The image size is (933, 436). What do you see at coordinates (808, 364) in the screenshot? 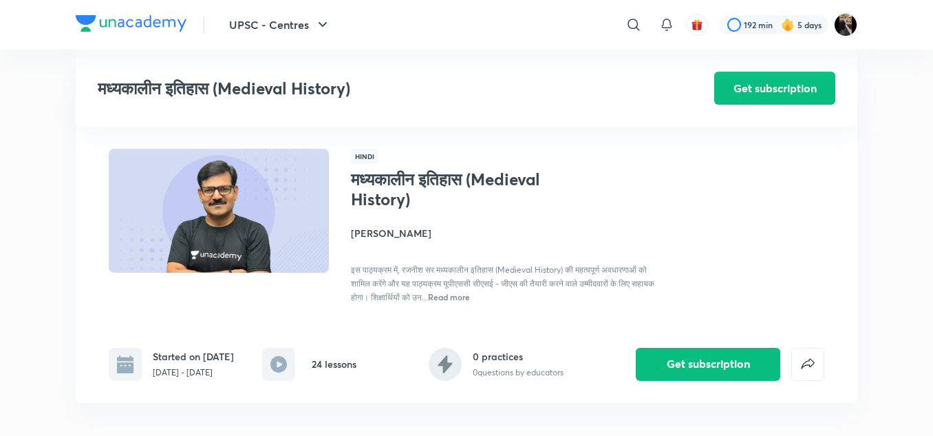
I see `button: false` at bounding box center [808, 364].